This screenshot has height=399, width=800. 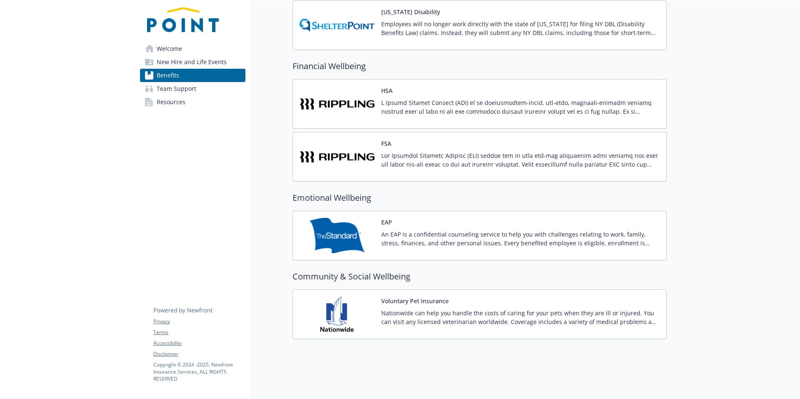 I want to click on button: HSA, so click(x=387, y=90).